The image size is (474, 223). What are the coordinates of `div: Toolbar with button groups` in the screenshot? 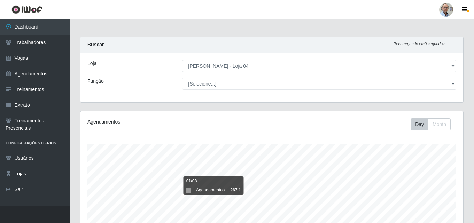 It's located at (434, 124).